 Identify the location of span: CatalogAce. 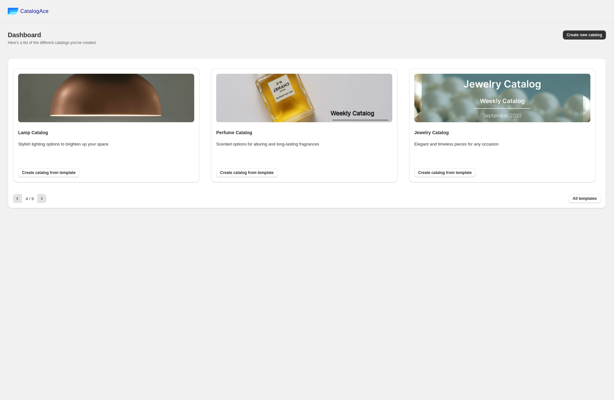
(35, 11).